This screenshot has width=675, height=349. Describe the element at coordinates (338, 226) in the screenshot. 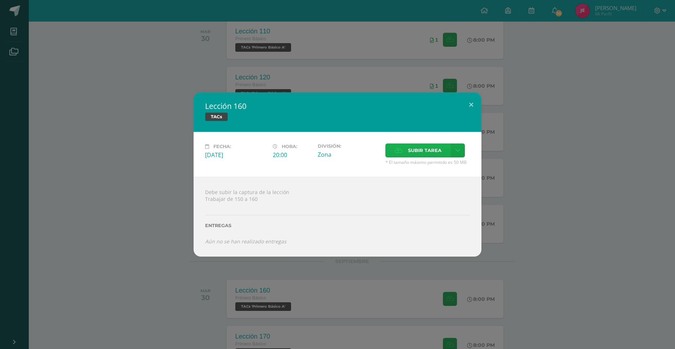

I see `label: Entregas` at that location.